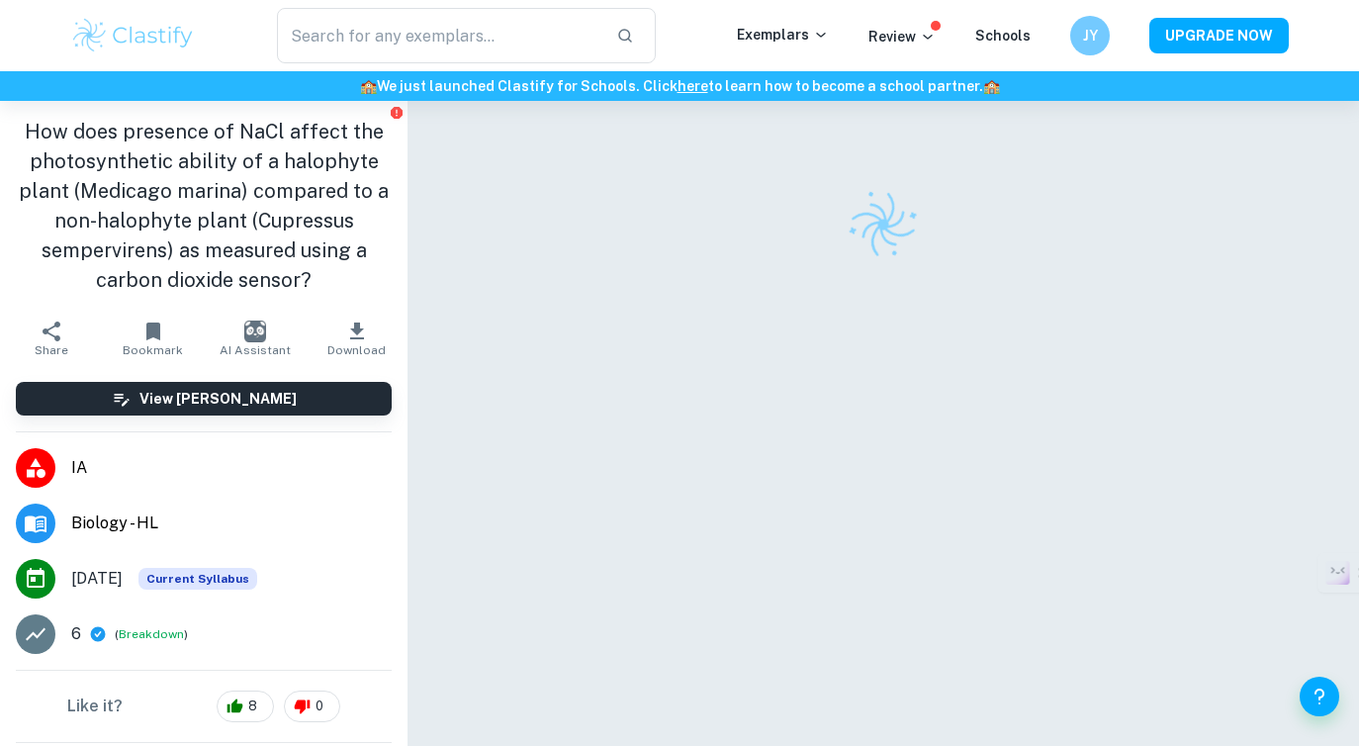 Image resolution: width=1359 pixels, height=746 pixels. What do you see at coordinates (782, 35) in the screenshot?
I see `p: Exemplars` at bounding box center [782, 35].